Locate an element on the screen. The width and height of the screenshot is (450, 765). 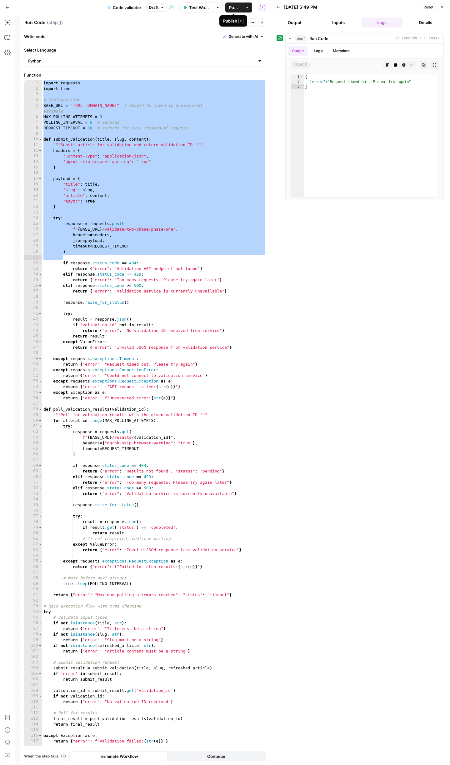
span: Toggle code folding, rows 17 through 22 is located at coordinates (40, 179).